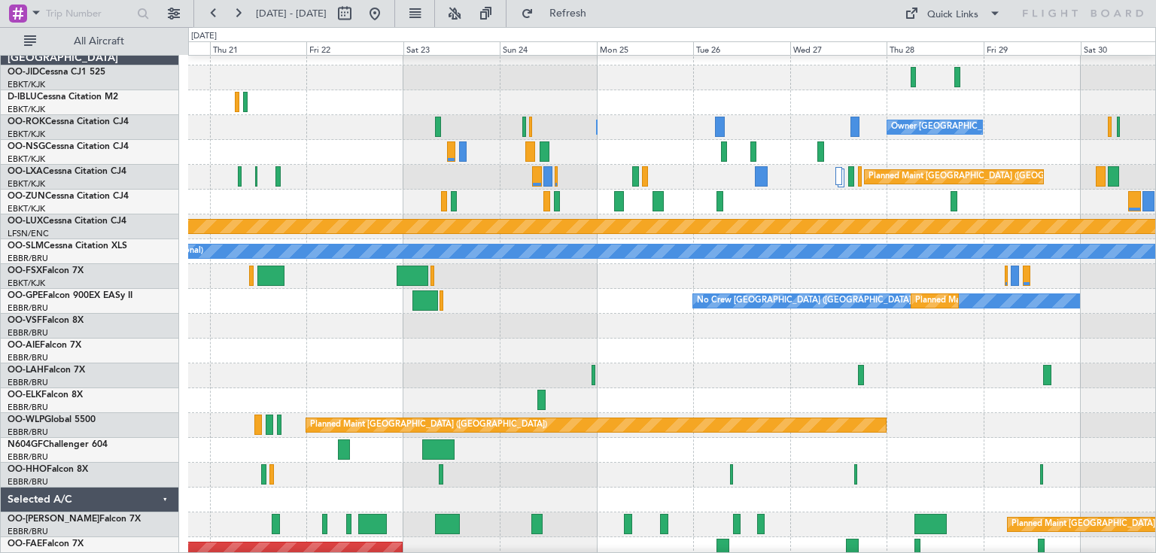 The width and height of the screenshot is (1156, 553). I want to click on a: OO-LAHFalcon 7X, so click(46, 370).